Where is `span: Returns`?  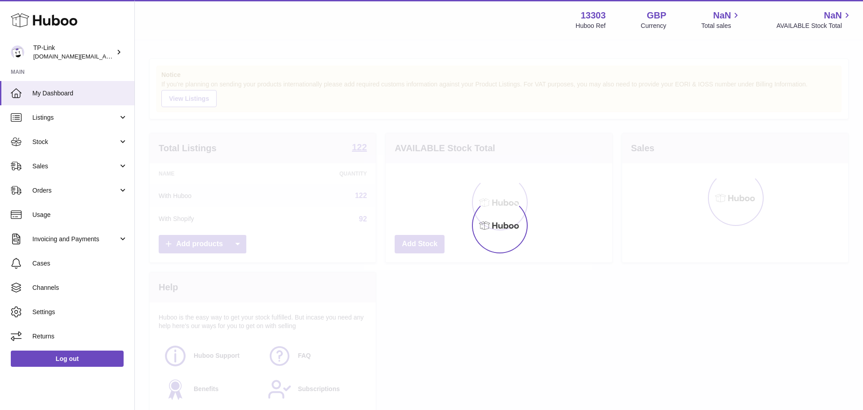
span: Returns is located at coordinates (80, 336).